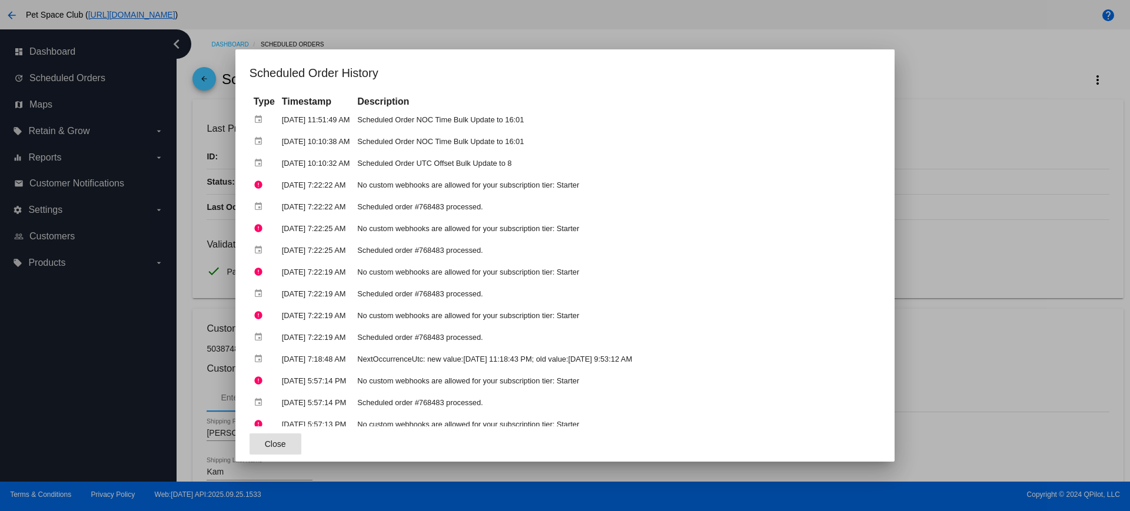  What do you see at coordinates (275, 444) in the screenshot?
I see `span: Close` at bounding box center [275, 444].